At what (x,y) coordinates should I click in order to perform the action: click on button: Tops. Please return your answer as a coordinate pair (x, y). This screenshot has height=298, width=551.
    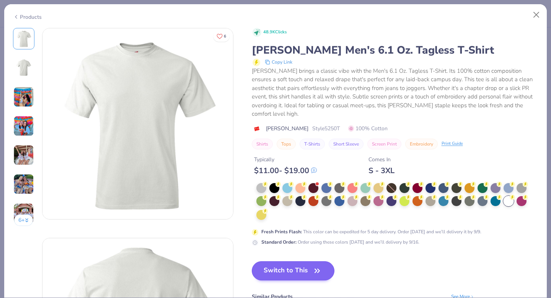
    Looking at the image, I should click on (286, 144).